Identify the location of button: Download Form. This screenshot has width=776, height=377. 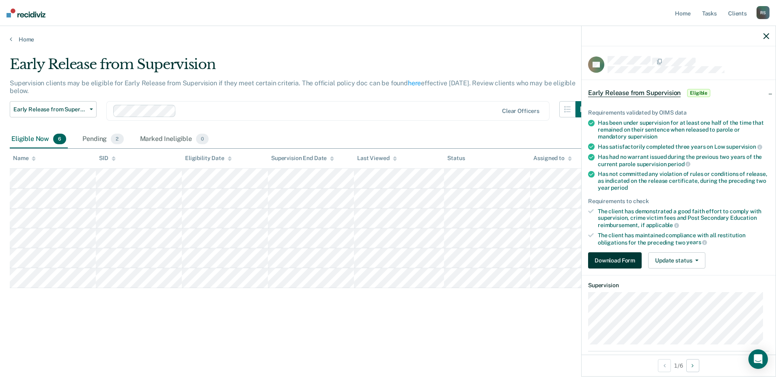
(615, 260).